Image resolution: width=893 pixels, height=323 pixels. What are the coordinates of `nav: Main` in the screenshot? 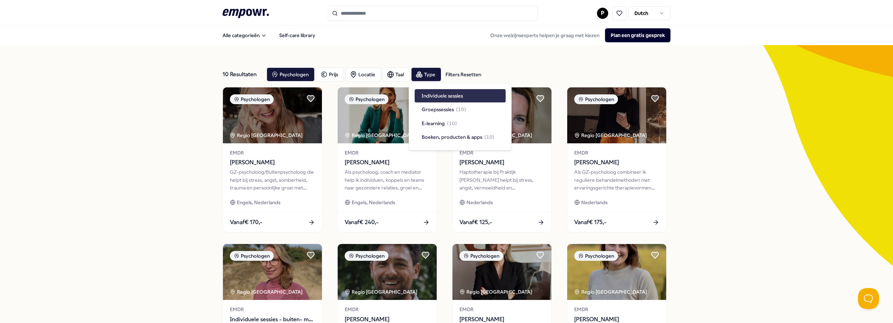 It's located at (269, 35).